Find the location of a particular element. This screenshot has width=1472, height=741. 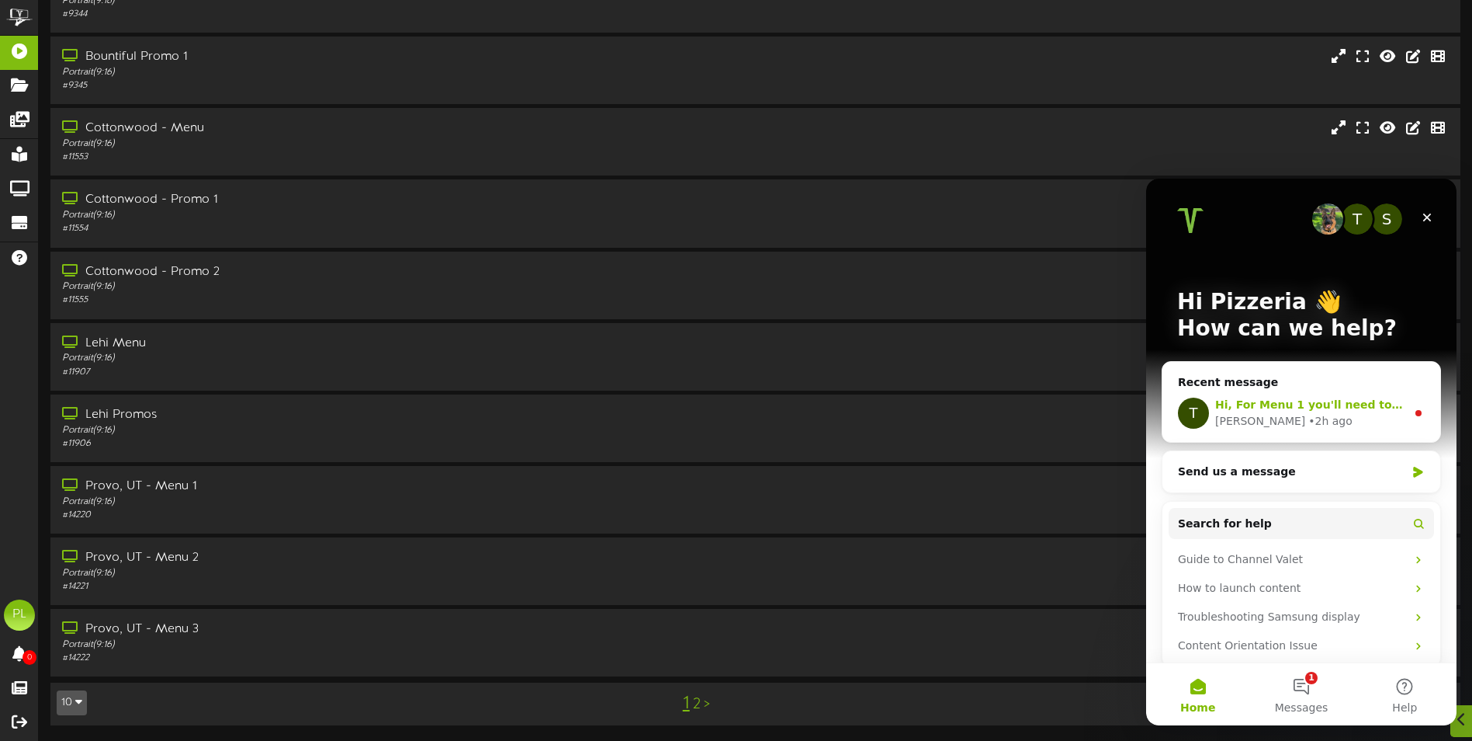

div: Cottonwood - Menu is located at coordinates (344, 128).